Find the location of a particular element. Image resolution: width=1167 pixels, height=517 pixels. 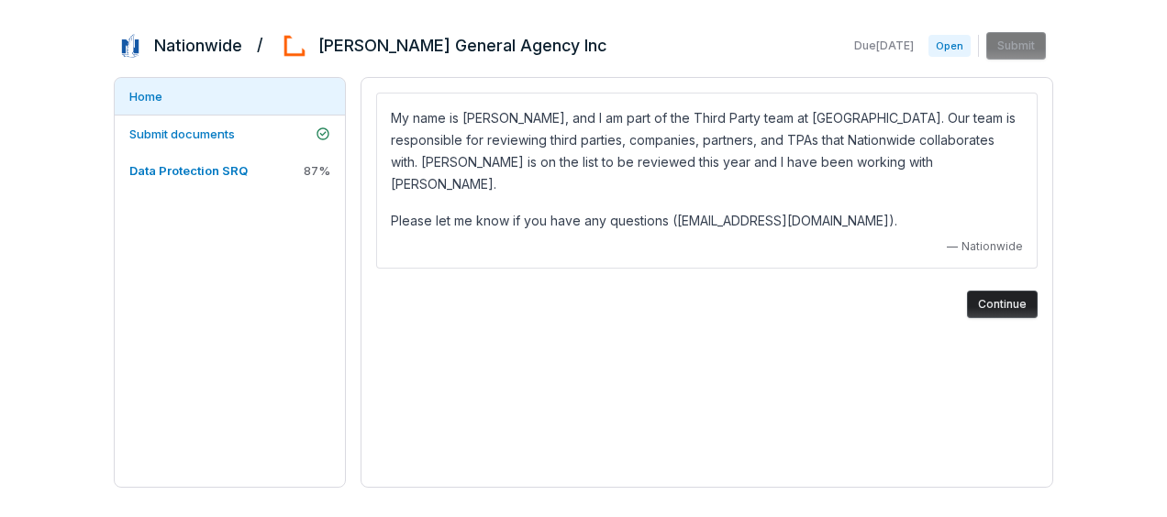

button: Continue is located at coordinates (1002, 305).